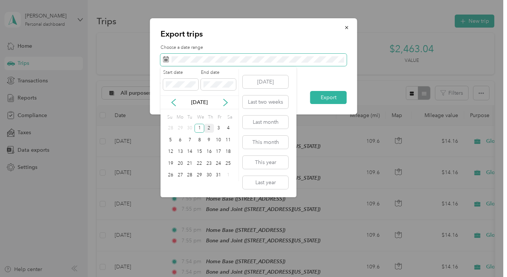 The width and height of the screenshot is (507, 277). I want to click on div: 27, so click(180, 175).